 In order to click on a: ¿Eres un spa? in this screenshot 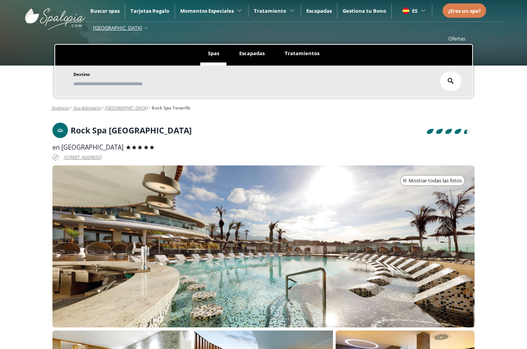, I will do `click(464, 11)`.